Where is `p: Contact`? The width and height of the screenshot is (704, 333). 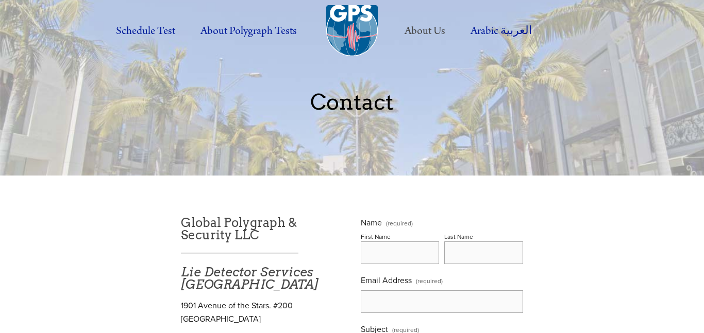 p: Contact is located at coordinates (352, 102).